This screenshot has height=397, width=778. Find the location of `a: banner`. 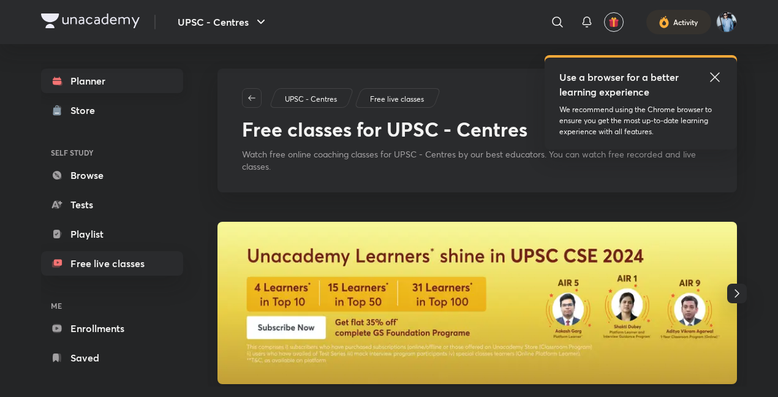

a: banner is located at coordinates (477, 304).